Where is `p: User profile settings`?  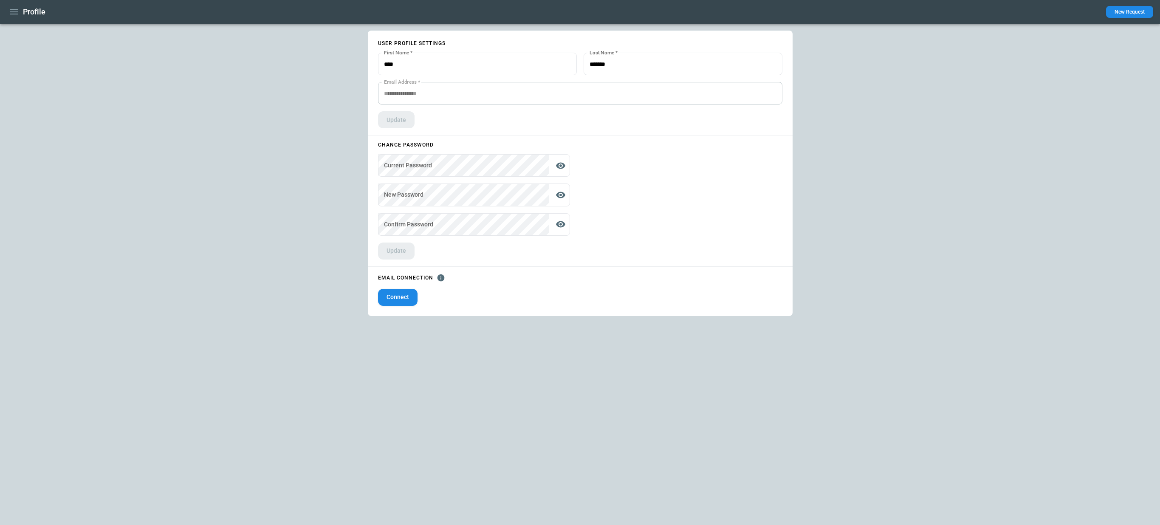 p: User profile settings is located at coordinates (580, 43).